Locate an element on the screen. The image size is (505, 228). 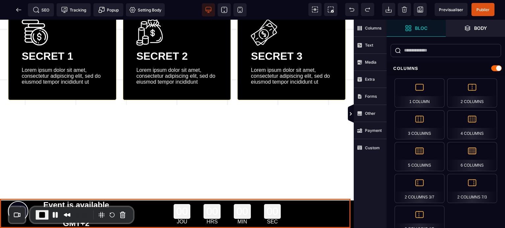
span: Screenshot is located at coordinates (331, 10).